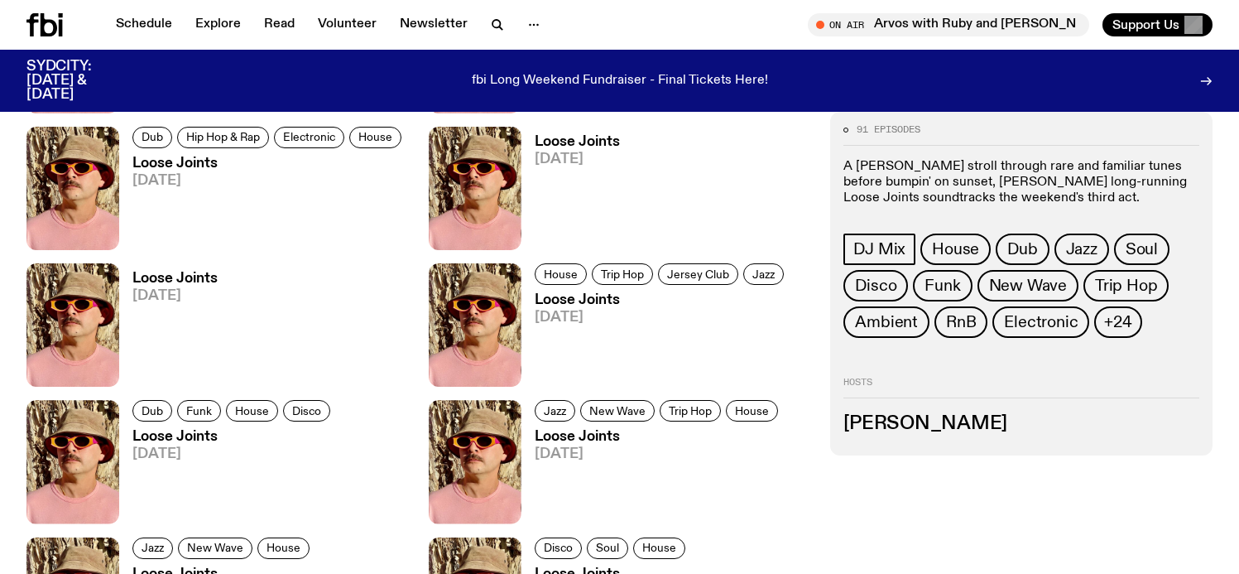 The width and height of the screenshot is (1239, 574). I want to click on p: fbi Long Weekend Fundraiser - Final Tickets Here!, so click(620, 81).